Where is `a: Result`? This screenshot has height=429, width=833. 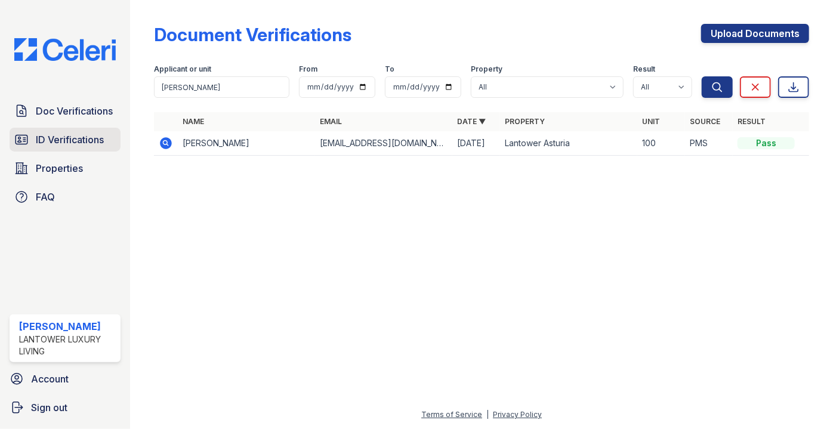
a: Result is located at coordinates (751, 121).